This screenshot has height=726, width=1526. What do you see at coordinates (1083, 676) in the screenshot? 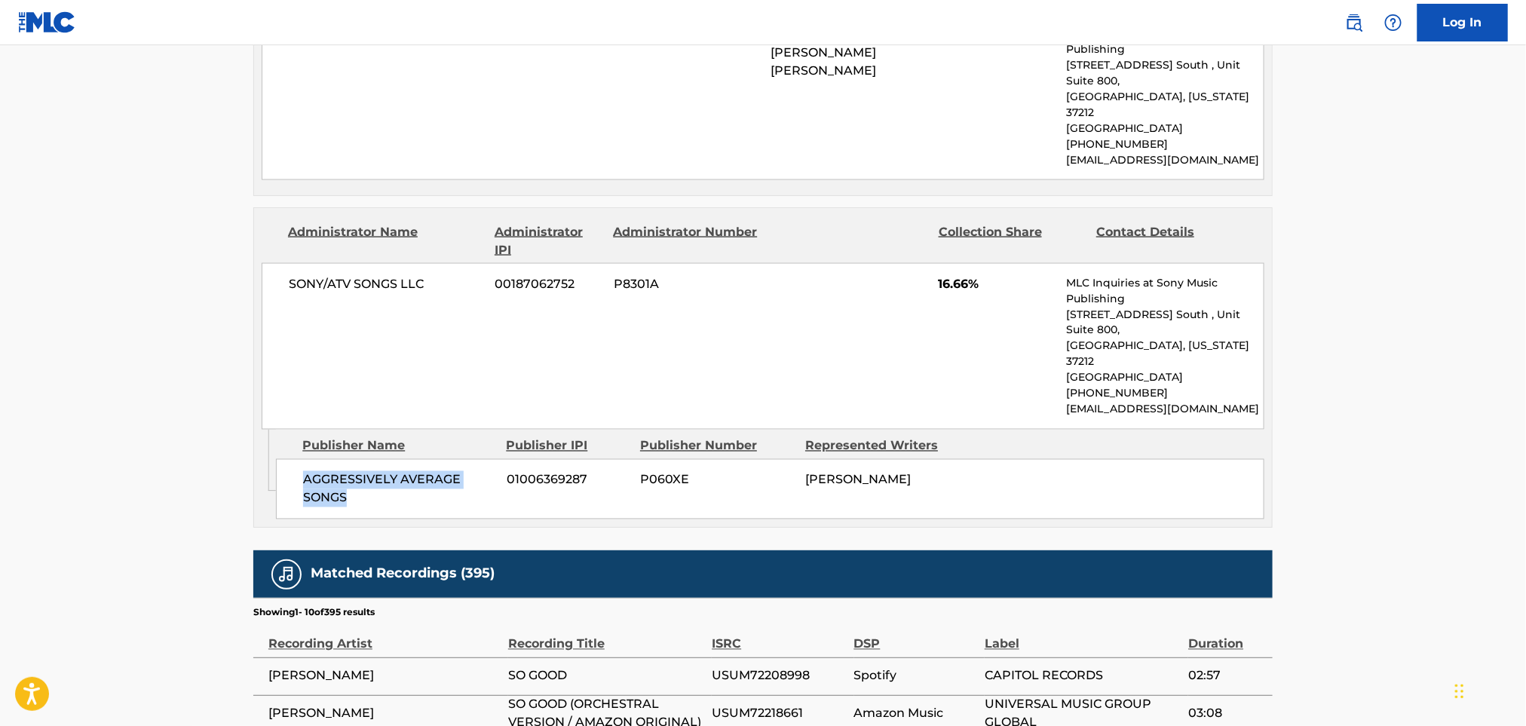
I see `span: CAPITOL RECORDS` at bounding box center [1083, 676].